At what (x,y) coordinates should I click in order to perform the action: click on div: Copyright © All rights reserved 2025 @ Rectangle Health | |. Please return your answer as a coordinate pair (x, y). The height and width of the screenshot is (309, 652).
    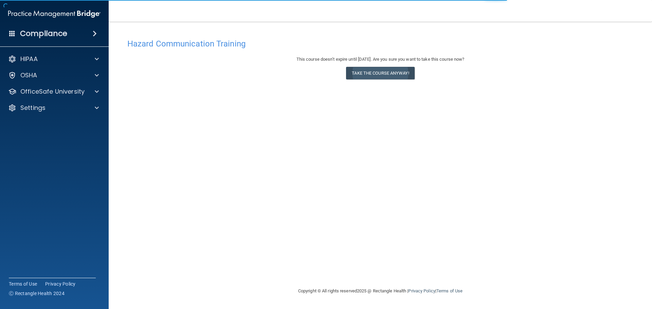
    Looking at the image, I should click on (380, 291).